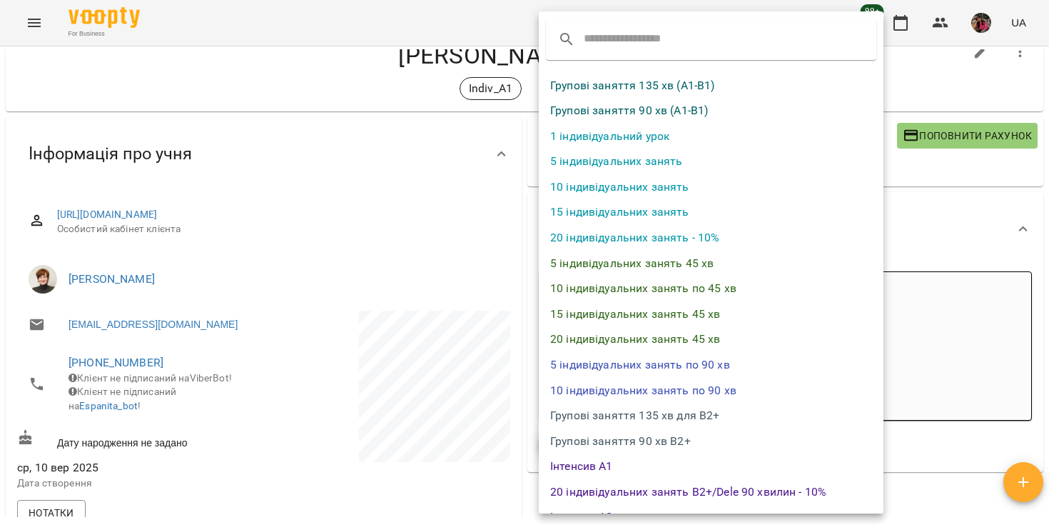 The height and width of the screenshot is (525, 1049). I want to click on li: 10 індивідуальних занять по 90 хв, so click(711, 390).